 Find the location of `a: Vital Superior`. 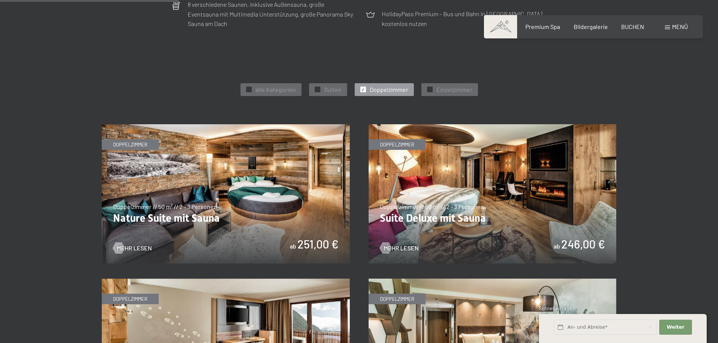

a: Vital Superior is located at coordinates (226, 281).